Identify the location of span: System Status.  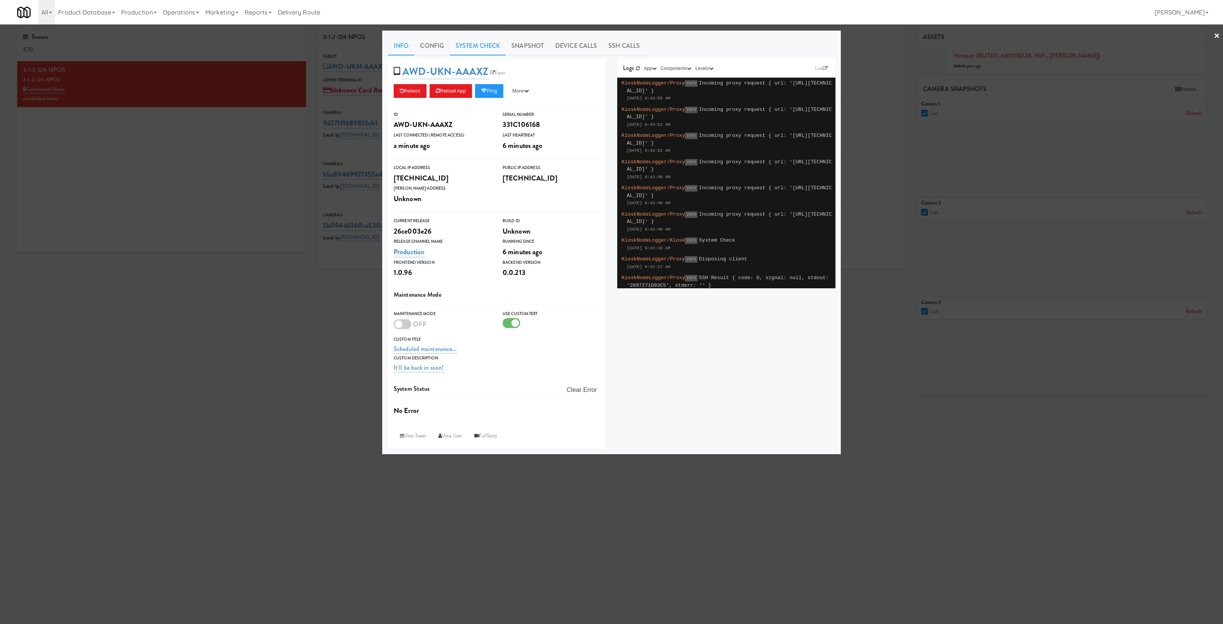
(412, 388).